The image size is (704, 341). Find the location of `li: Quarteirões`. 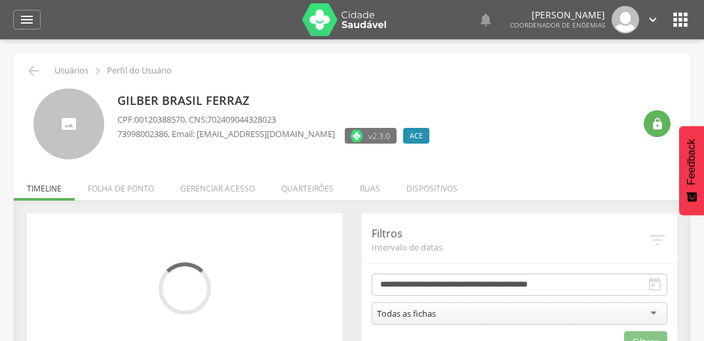

li: Quarteirões is located at coordinates (308, 185).